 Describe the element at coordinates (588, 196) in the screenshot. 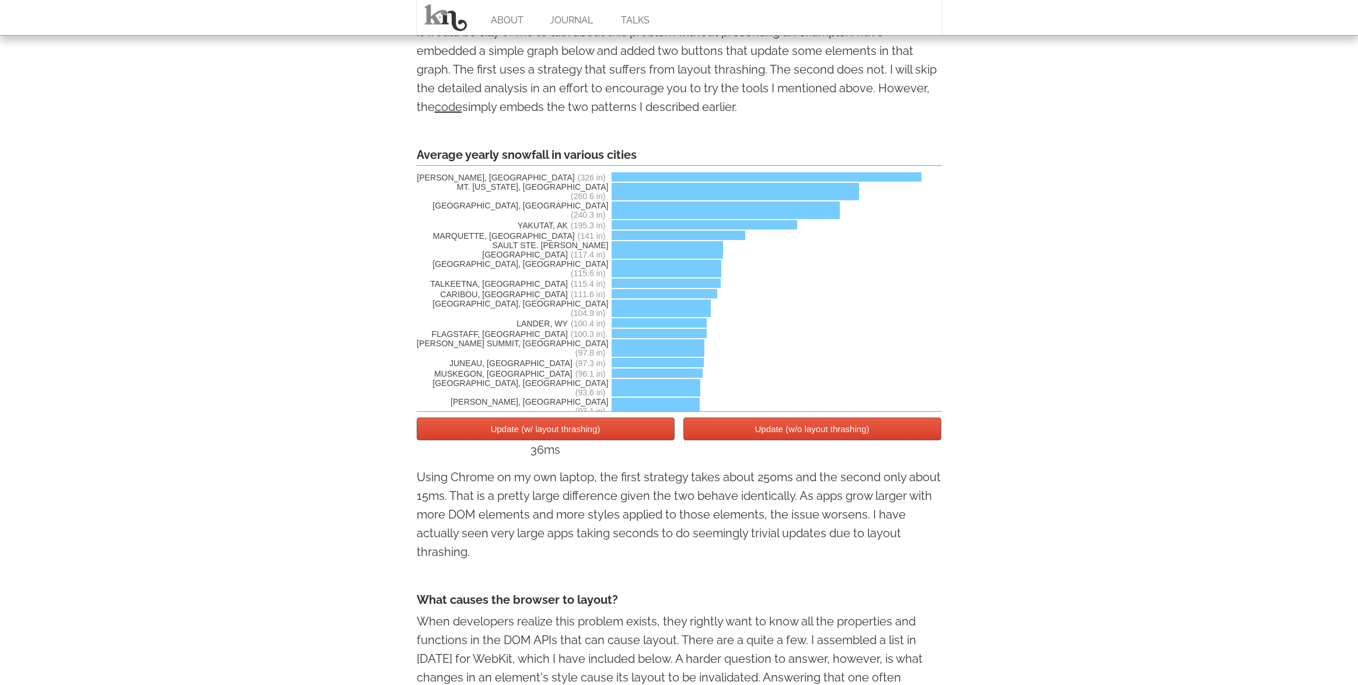

I see `span: (260.6 in)` at that location.